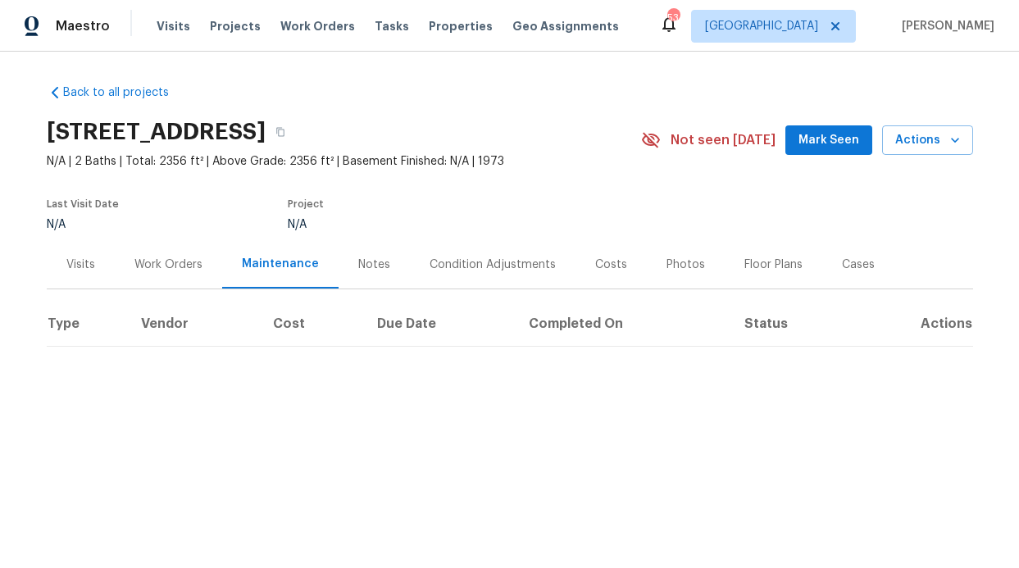 This screenshot has height=568, width=1019. I want to click on th: Cost, so click(312, 324).